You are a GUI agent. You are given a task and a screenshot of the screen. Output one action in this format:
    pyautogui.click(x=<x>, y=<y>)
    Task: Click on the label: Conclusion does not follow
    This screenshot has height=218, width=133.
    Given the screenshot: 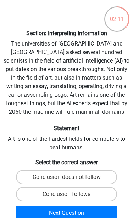 What is the action you would take?
    pyautogui.click(x=67, y=177)
    